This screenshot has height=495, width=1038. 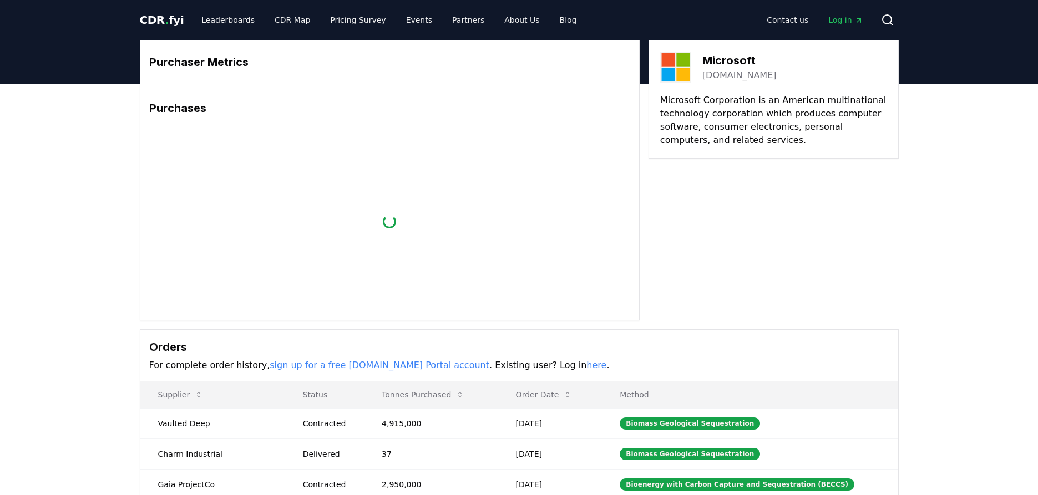 I want to click on a: Leaderboards, so click(x=228, y=20).